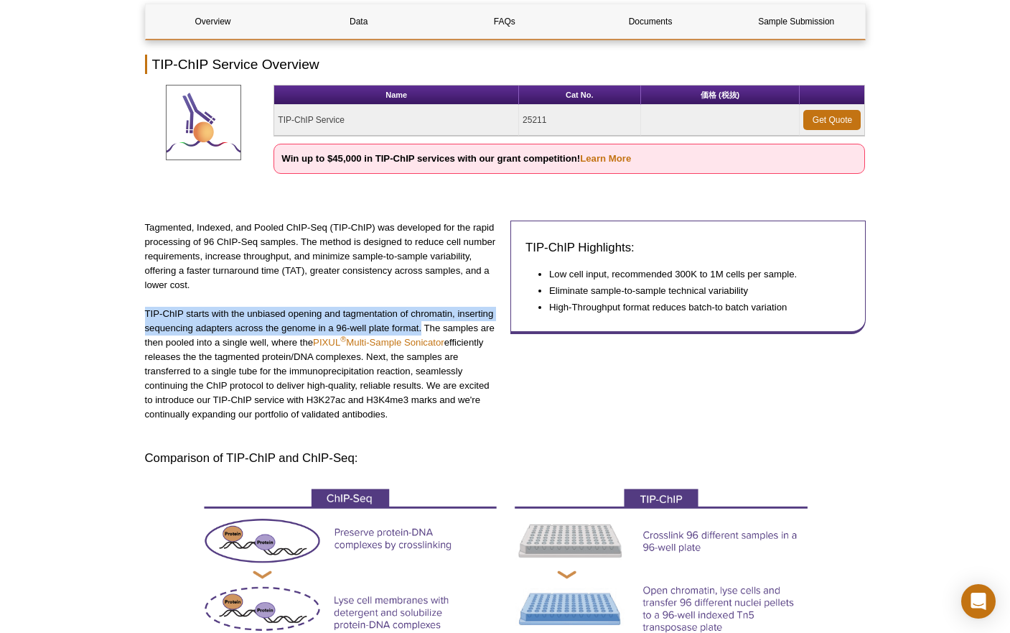 The height and width of the screenshot is (633, 1010). Describe the element at coordinates (651, 22) in the screenshot. I see `a: Documents` at that location.